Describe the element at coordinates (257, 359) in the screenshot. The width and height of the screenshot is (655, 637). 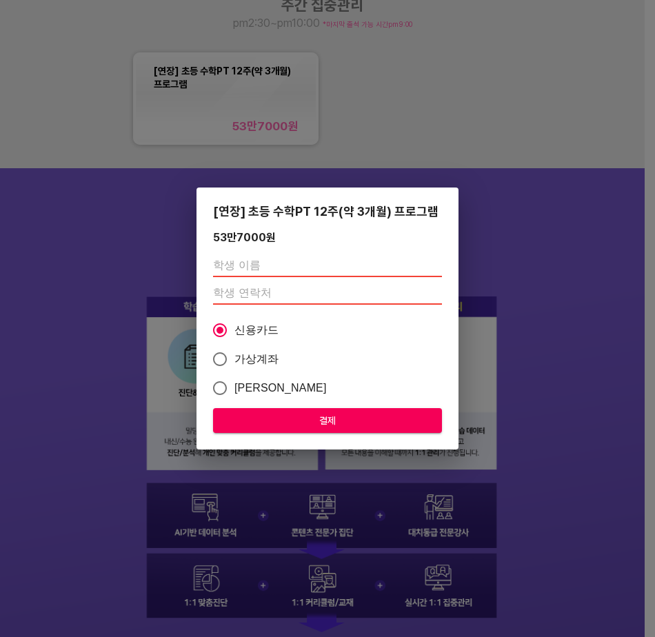
I see `span: 가상계좌` at that location.